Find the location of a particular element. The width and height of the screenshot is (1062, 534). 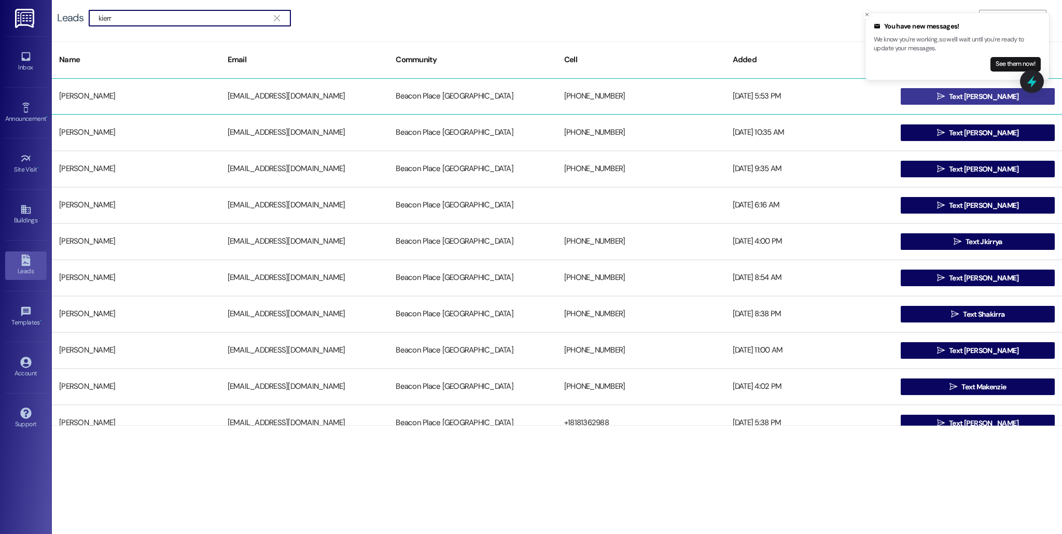

a: Inbox is located at coordinates (26, 62).